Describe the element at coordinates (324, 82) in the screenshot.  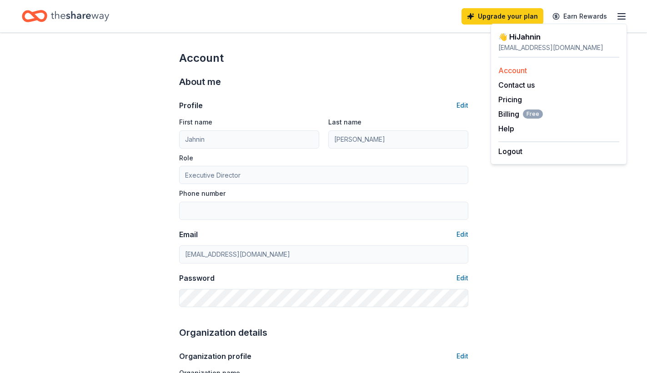
I see `div: About me` at that location.